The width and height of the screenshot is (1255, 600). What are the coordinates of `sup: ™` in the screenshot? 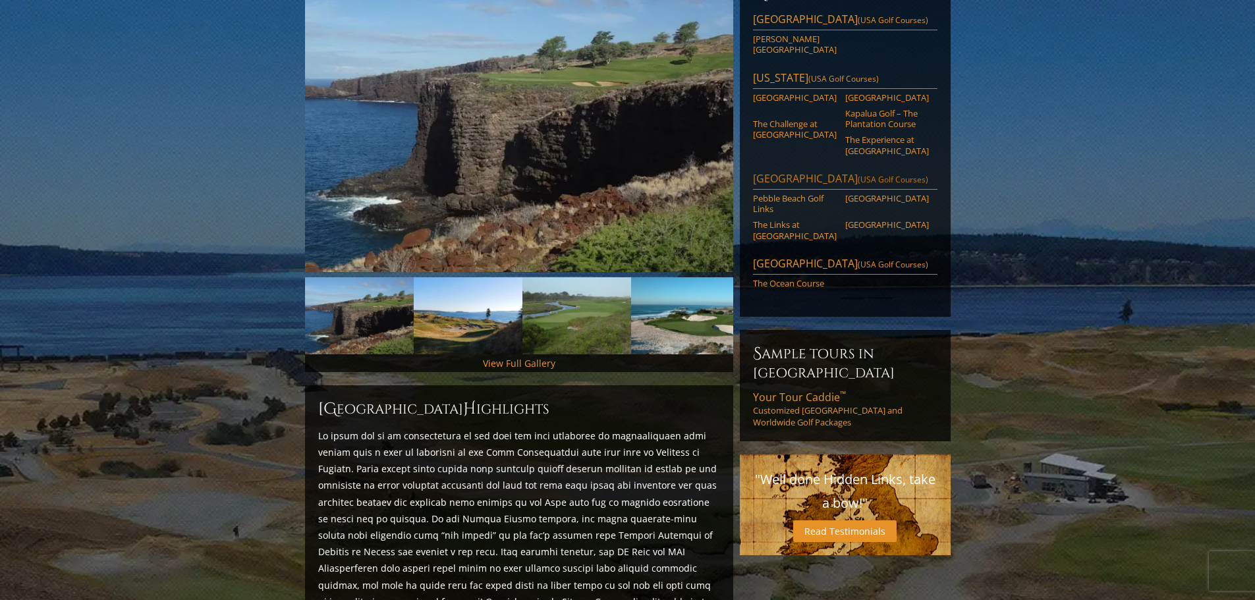 It's located at (843, 394).